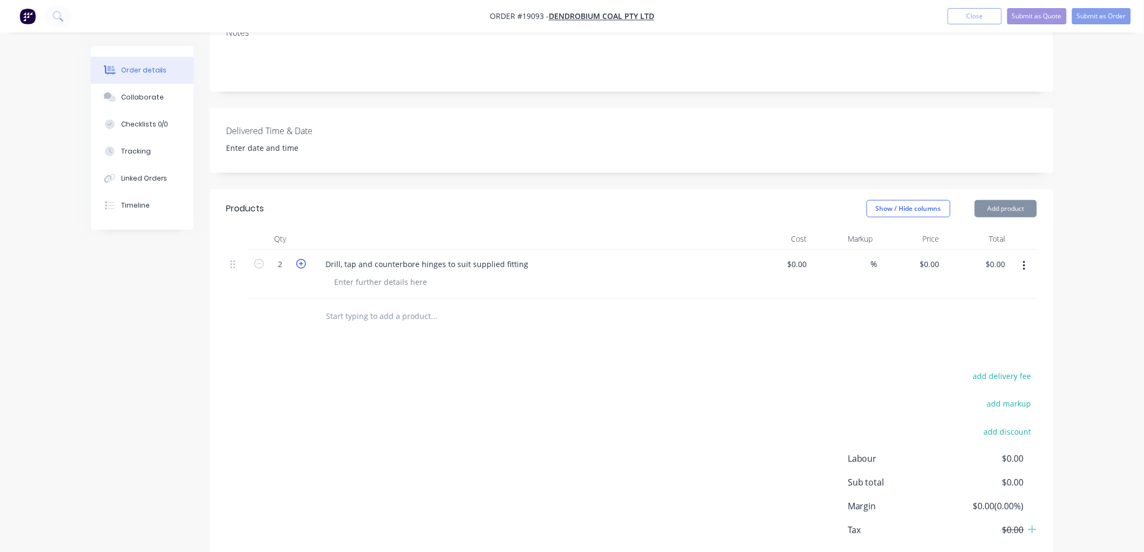 This screenshot has height=552, width=1144. I want to click on div: Order details, so click(144, 70).